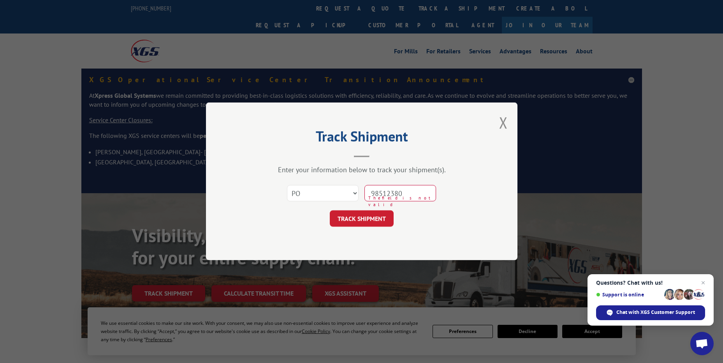 The width and height of the screenshot is (723, 363). What do you see at coordinates (629, 295) in the screenshot?
I see `span: Support is online` at bounding box center [629, 295].